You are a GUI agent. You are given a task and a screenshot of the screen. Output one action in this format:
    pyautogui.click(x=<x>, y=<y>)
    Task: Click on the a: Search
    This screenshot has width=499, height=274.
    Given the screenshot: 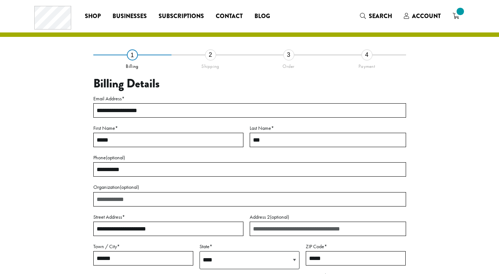 What is the action you would take?
    pyautogui.click(x=376, y=16)
    